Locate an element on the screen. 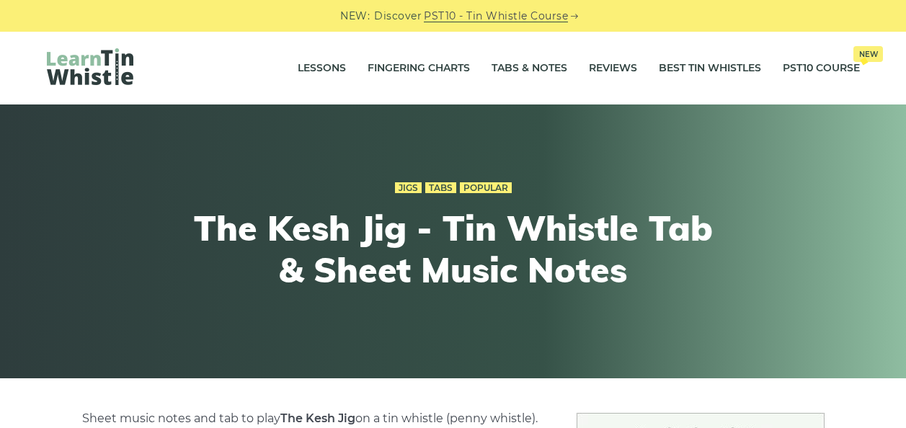  a: Tabs & Notes is located at coordinates (529, 68).